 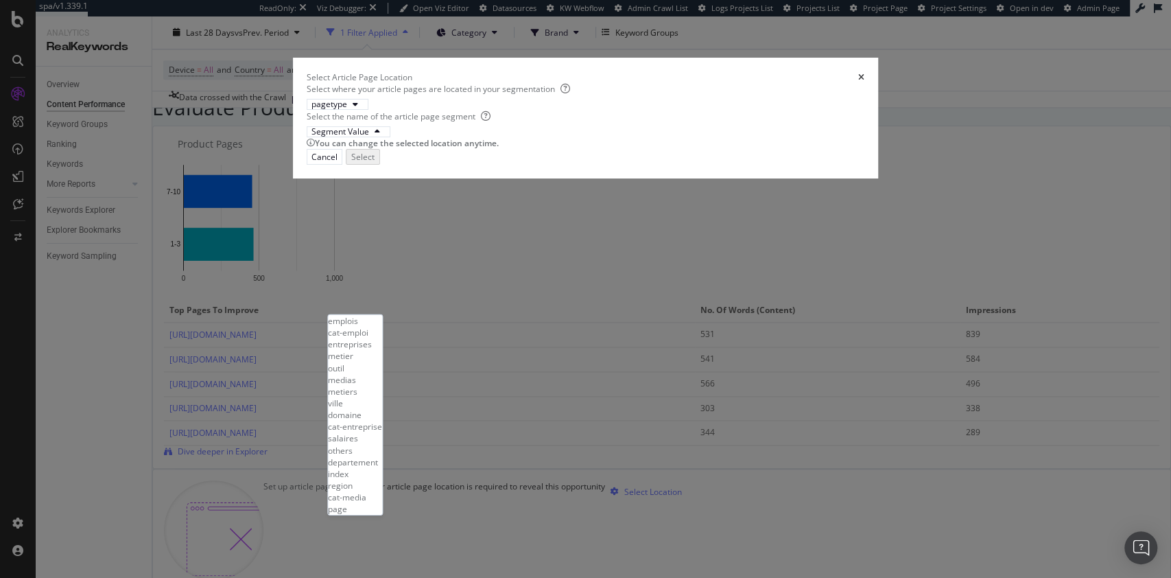 What do you see at coordinates (338, 104) in the screenshot?
I see `button: pagetype` at bounding box center [338, 104].